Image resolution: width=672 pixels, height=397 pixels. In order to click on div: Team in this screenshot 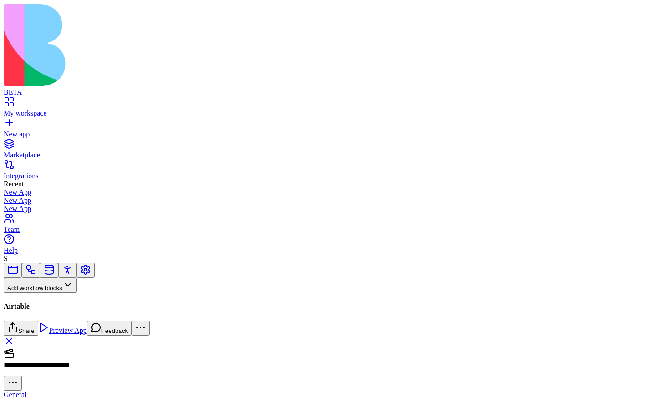, I will do `click(336, 230)`.